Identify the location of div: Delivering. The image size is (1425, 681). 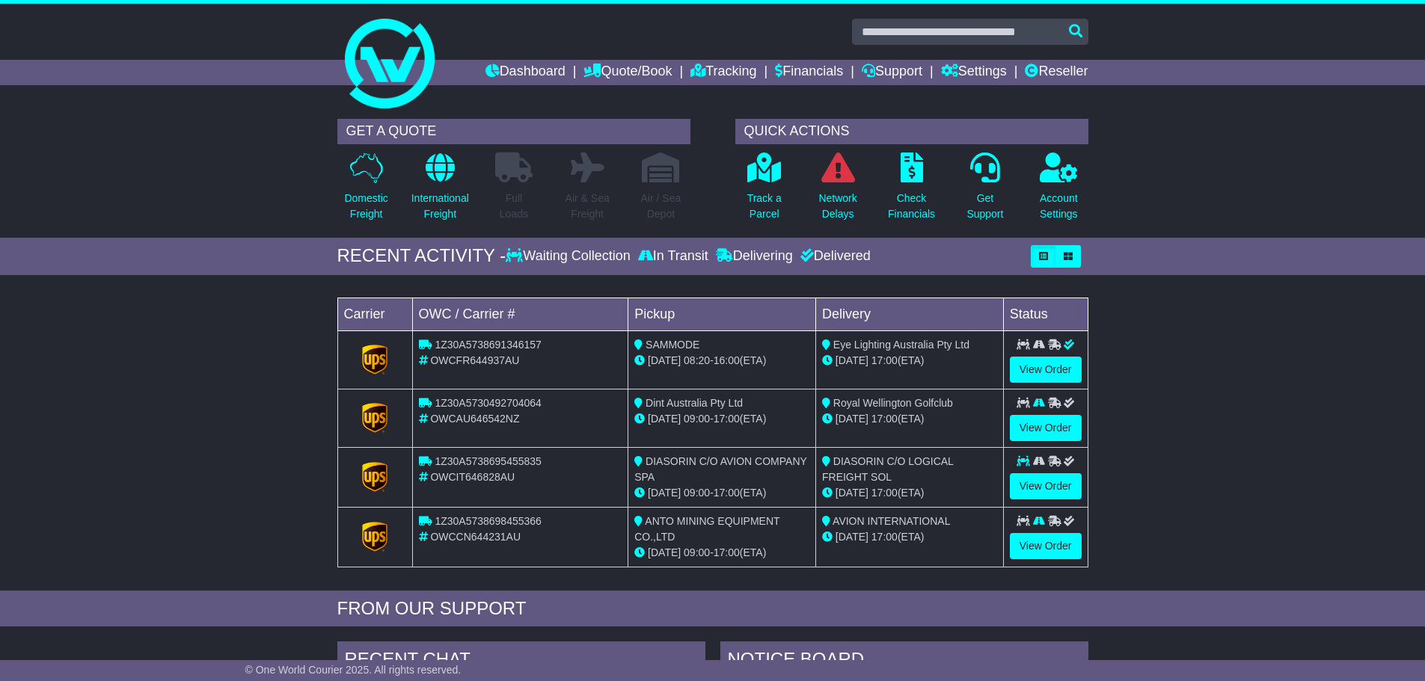
(754, 256).